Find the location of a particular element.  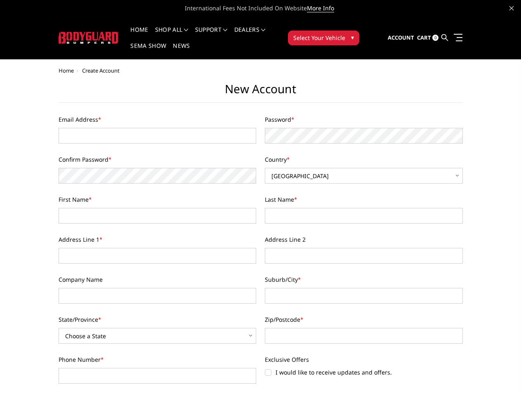

label: Zip/Postcode is located at coordinates (364, 320).